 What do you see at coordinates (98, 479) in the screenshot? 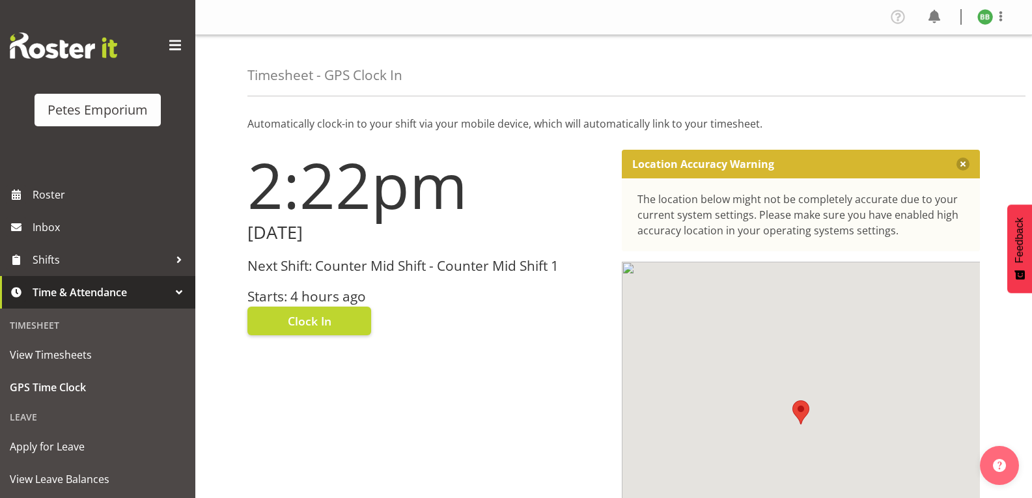
I see `a: View Leave Balances` at bounding box center [98, 479].